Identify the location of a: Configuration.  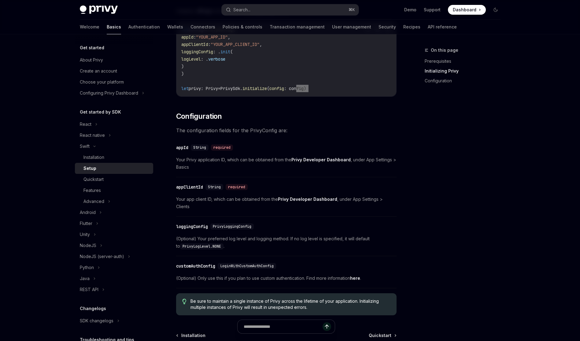
(465, 81).